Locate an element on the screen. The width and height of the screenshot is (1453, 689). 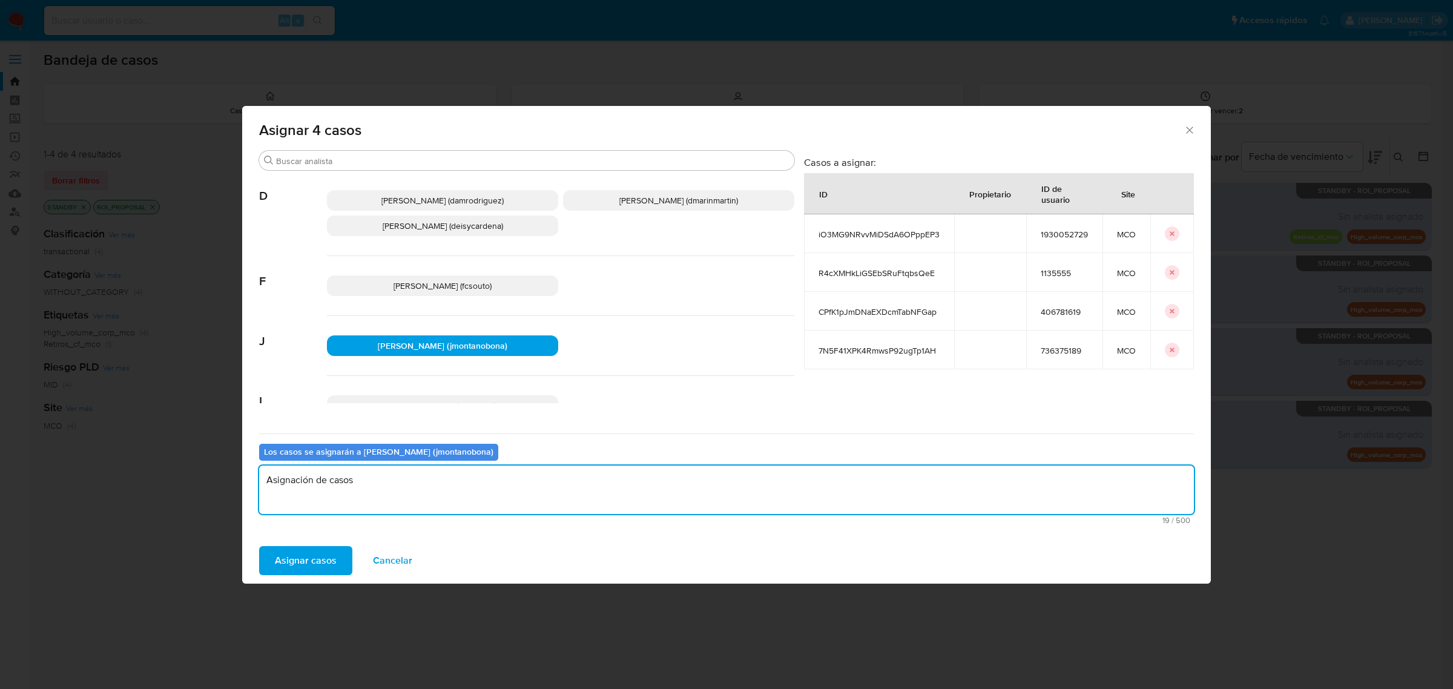
span: Asignar casos is located at coordinates (306, 561).